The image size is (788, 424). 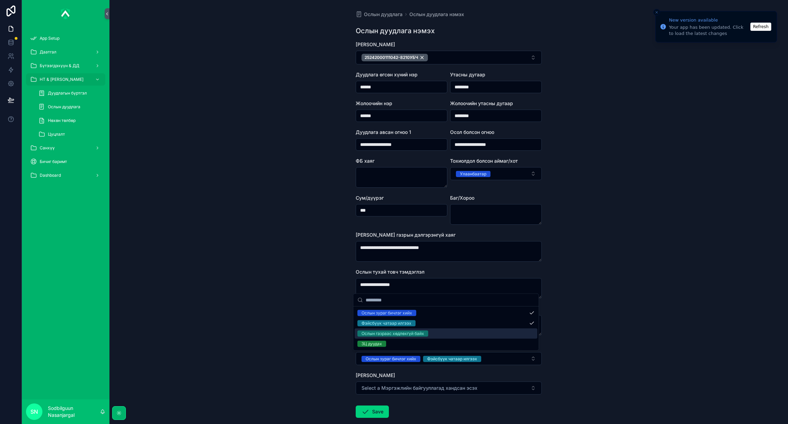 I want to click on a: Санхүү, so click(x=66, y=148).